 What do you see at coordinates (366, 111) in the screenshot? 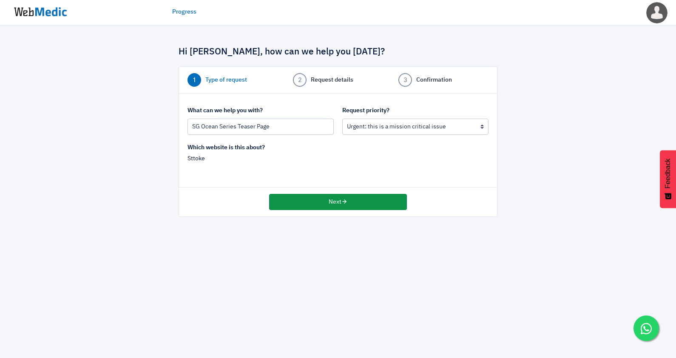
I see `strong: Request priority?` at bounding box center [366, 111].